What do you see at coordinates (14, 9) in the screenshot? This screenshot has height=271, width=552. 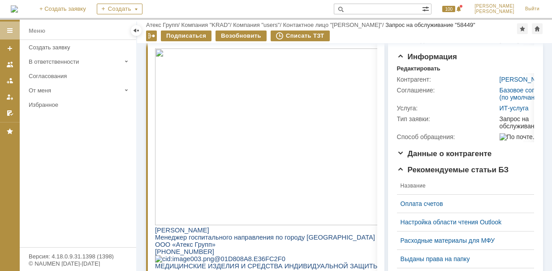 I see `img: logo` at bounding box center [14, 9].